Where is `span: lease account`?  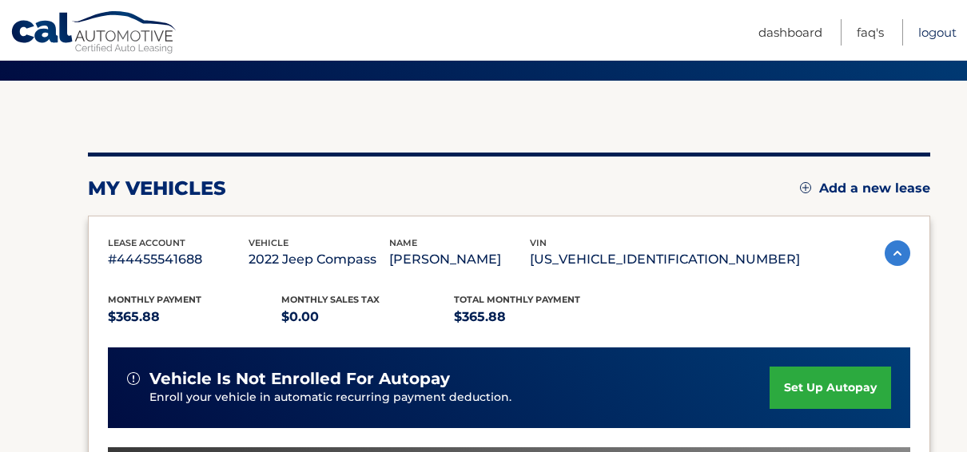
span: lease account is located at coordinates (146, 243).